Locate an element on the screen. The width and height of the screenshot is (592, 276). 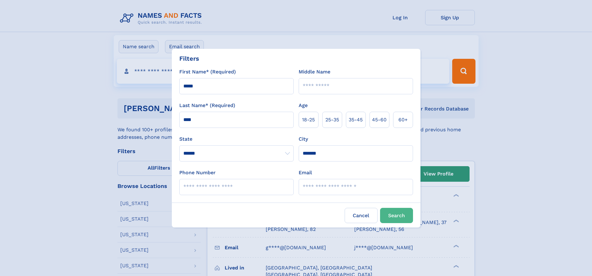
label: Age is located at coordinates (303, 105).